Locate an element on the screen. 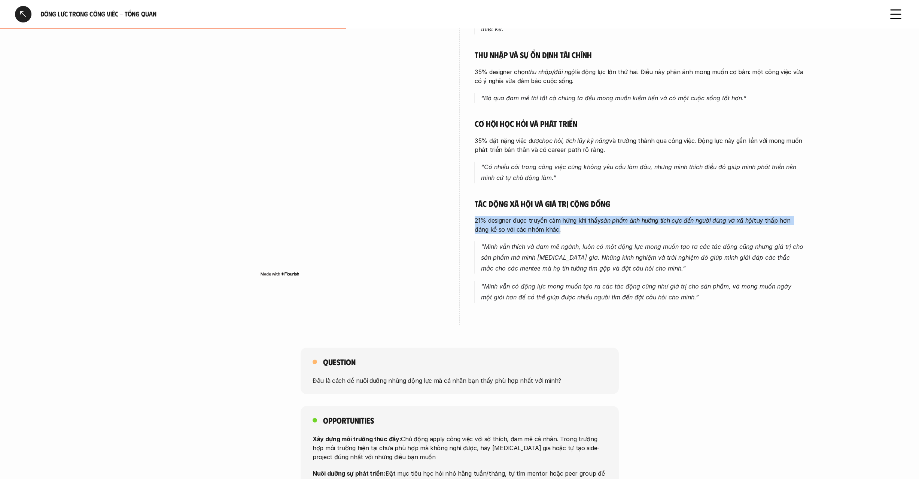  em: “Mình vẫn có động lực mong muốn tạo ra các tác động cũng như giá trị cho sản phẩm, và mong muốn n... is located at coordinates (637, 292).